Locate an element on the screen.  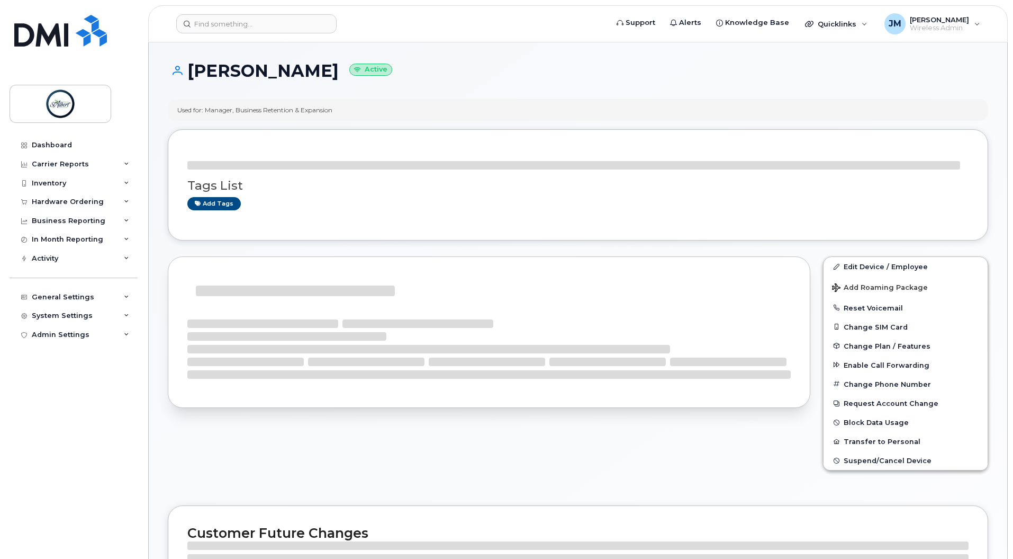
button: Change Plan / Features is located at coordinates (906, 346).